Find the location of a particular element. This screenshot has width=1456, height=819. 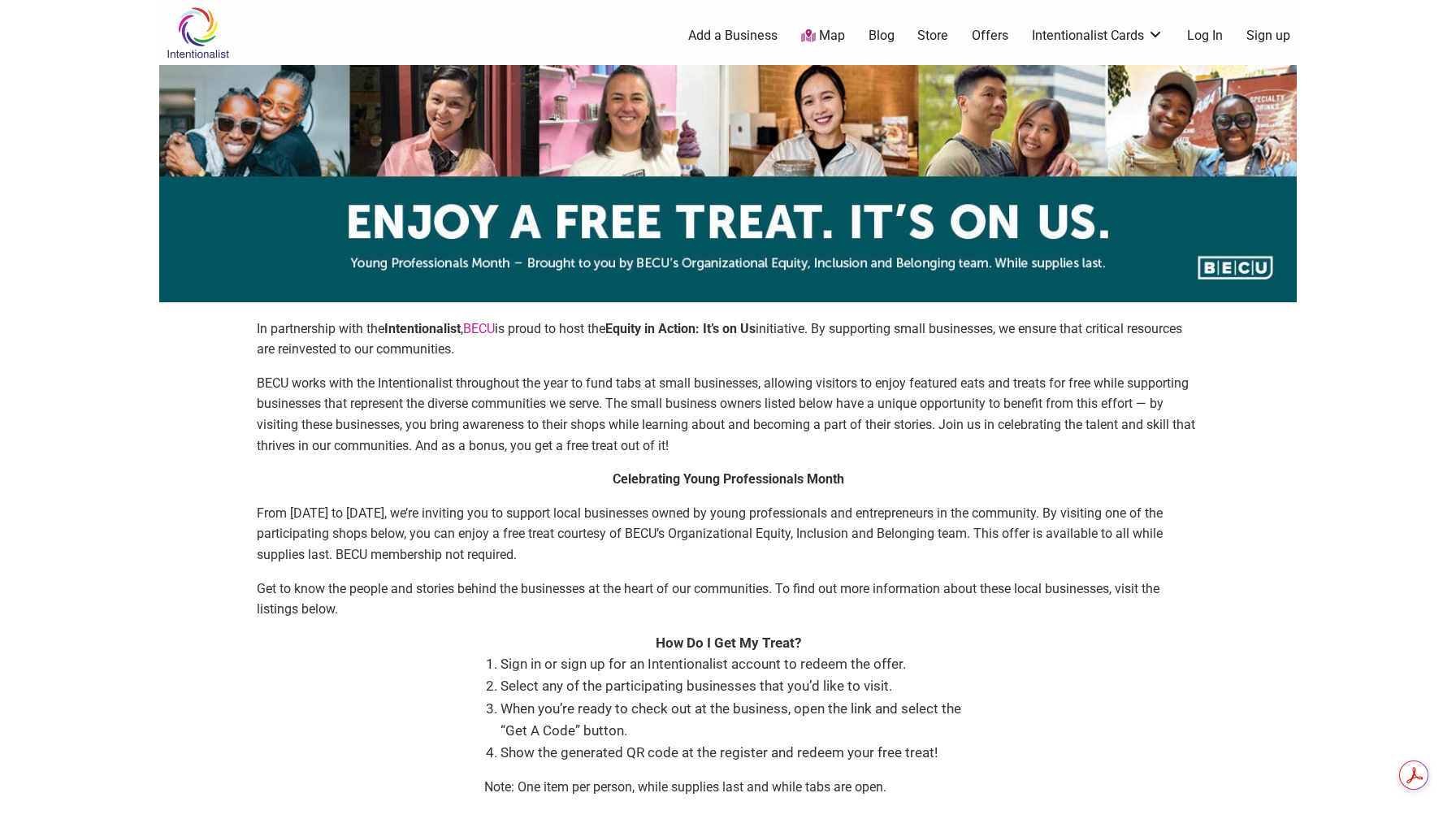

strong: Equity in Action: It’s on Us is located at coordinates (680, 328).